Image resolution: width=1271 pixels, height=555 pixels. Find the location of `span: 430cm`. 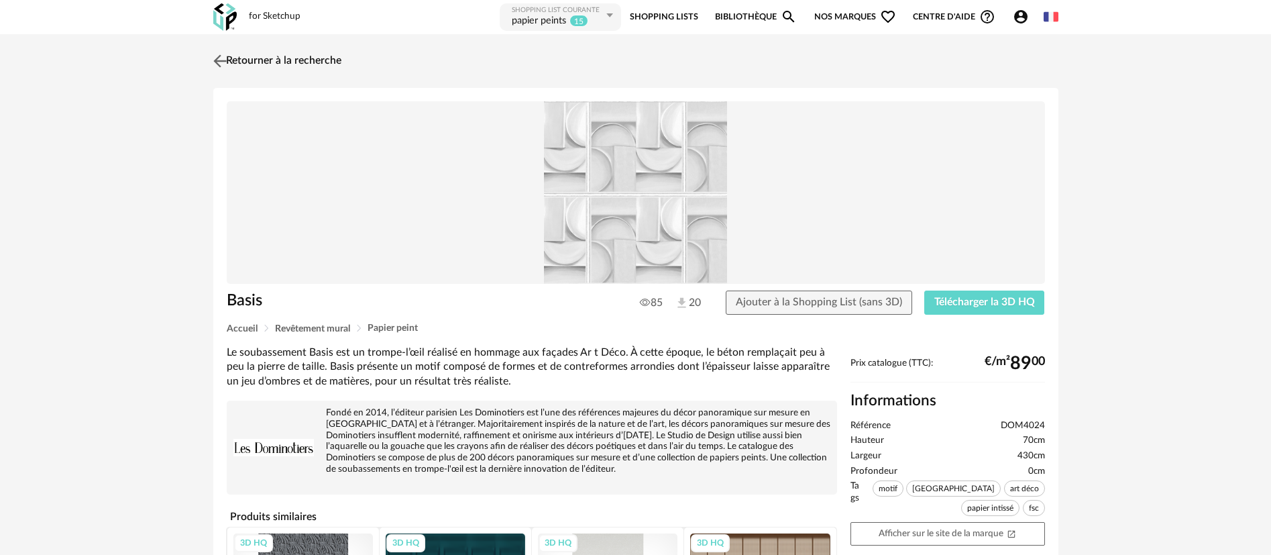

span: 430cm is located at coordinates (1031, 456).